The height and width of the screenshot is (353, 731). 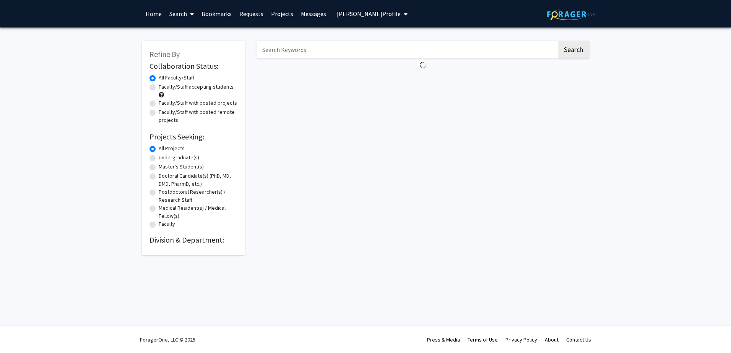 What do you see at coordinates (179, 158) in the screenshot?
I see `label: Undergraduate(s)` at bounding box center [179, 158].